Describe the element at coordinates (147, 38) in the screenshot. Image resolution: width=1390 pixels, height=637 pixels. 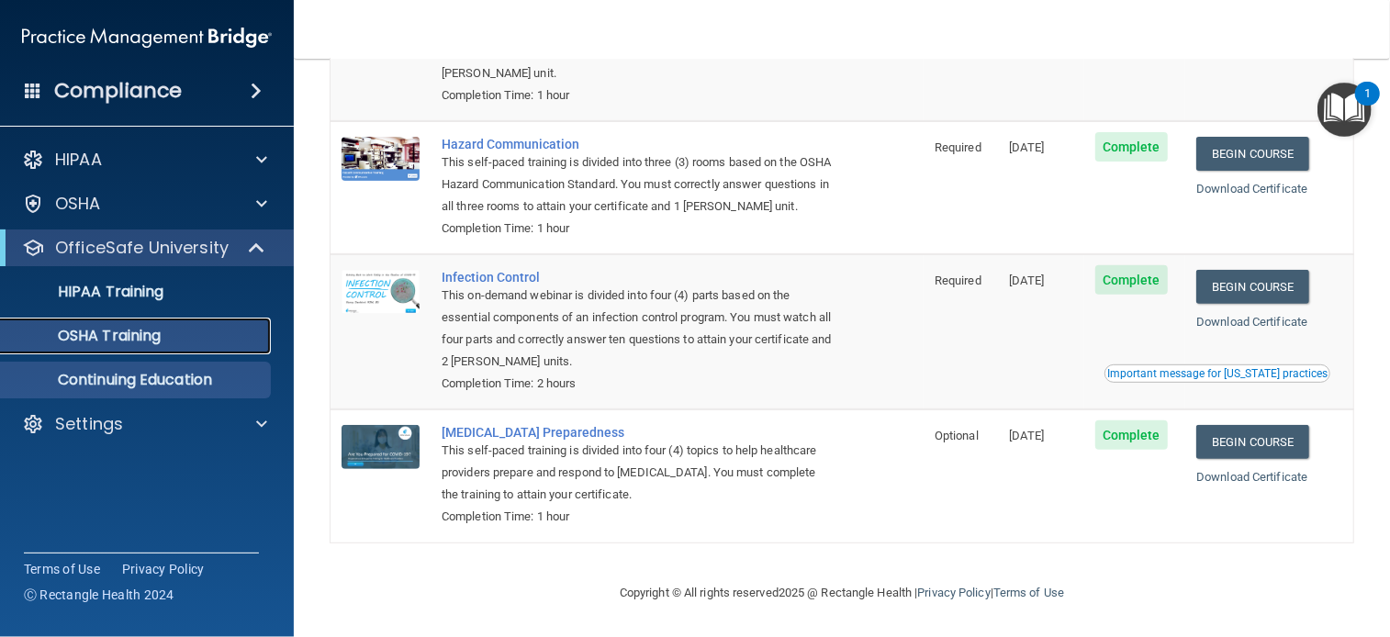
I see `img: PMB logo` at that location.